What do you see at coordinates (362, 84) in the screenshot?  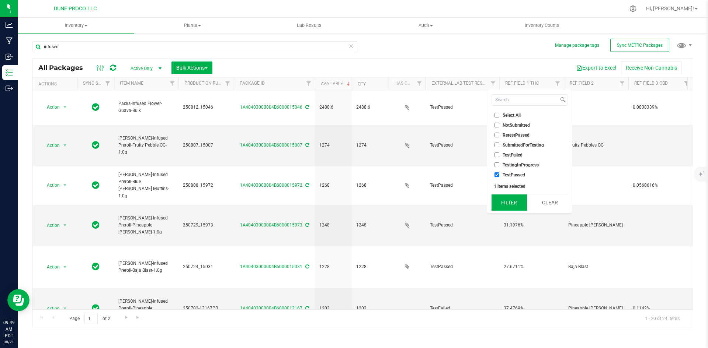 I see `a: Qty` at bounding box center [362, 84].